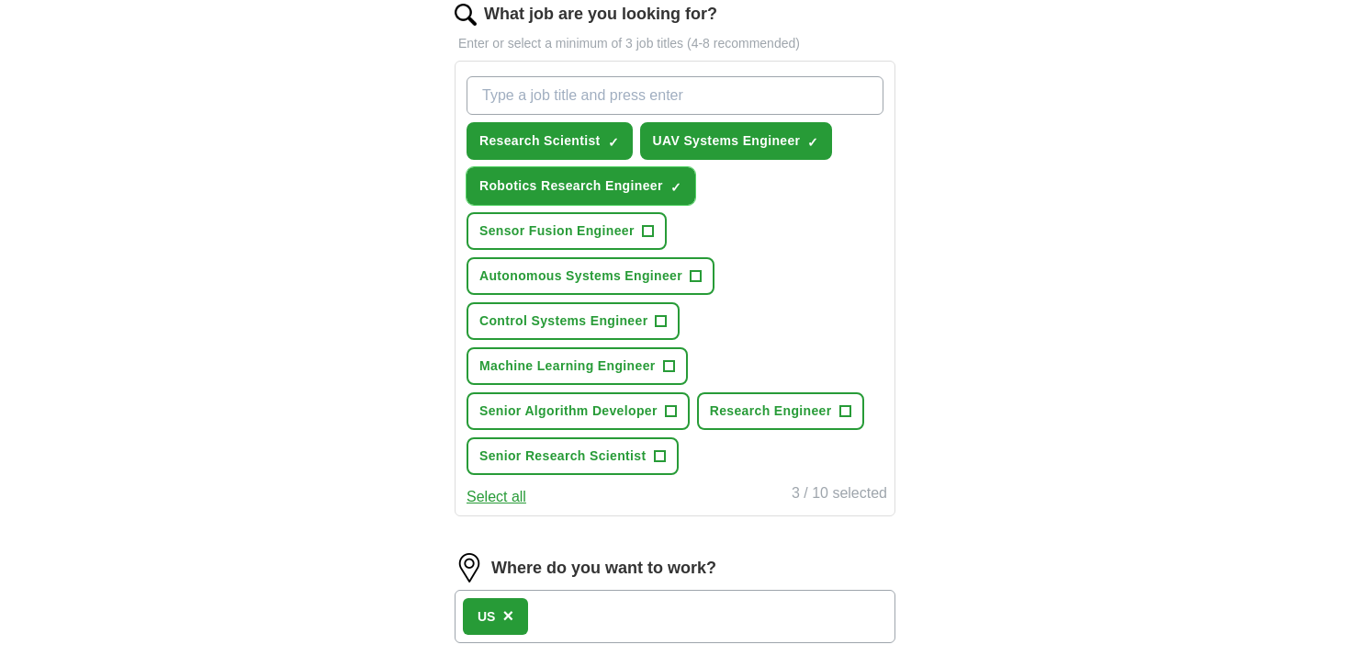 This screenshot has width=1350, height=656. Describe the element at coordinates (737, 141) in the screenshot. I see `button: UAV Systems Engineer✓` at that location.